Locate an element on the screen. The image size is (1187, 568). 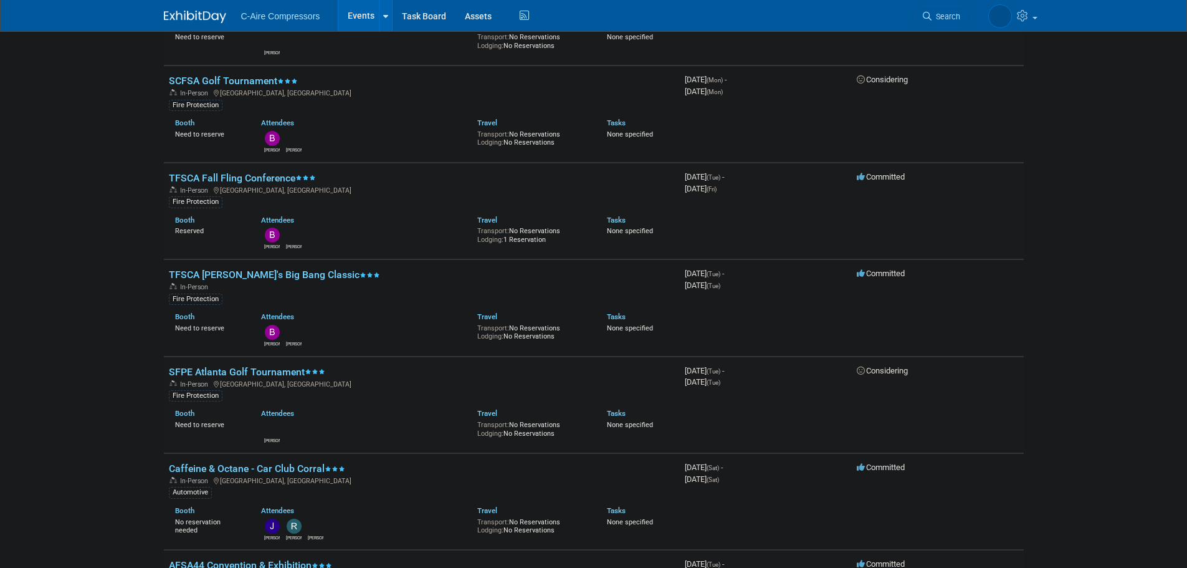
a: SCFSA Golf Tournament is located at coordinates (233, 80).